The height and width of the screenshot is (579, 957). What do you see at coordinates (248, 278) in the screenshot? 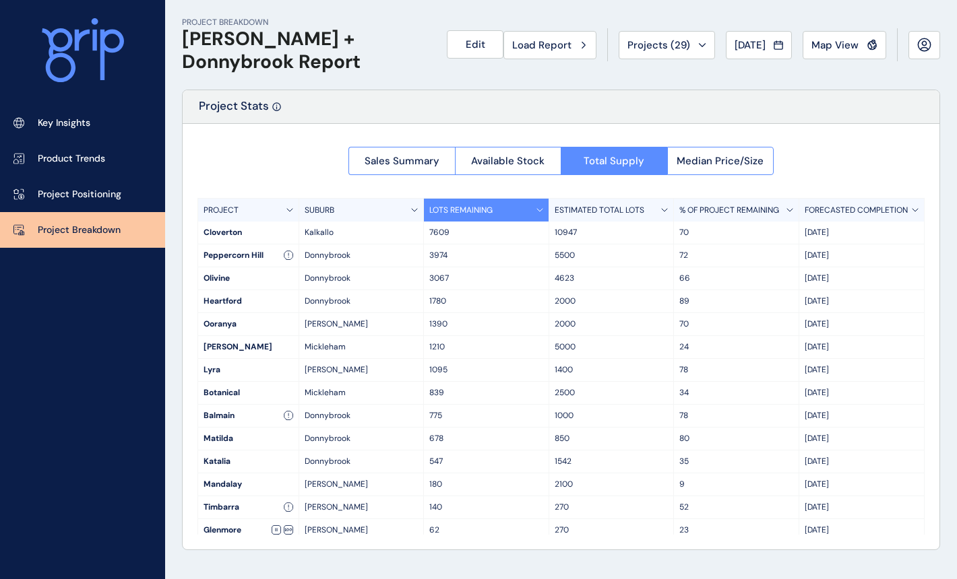
I see `div: Olivine` at bounding box center [248, 278].